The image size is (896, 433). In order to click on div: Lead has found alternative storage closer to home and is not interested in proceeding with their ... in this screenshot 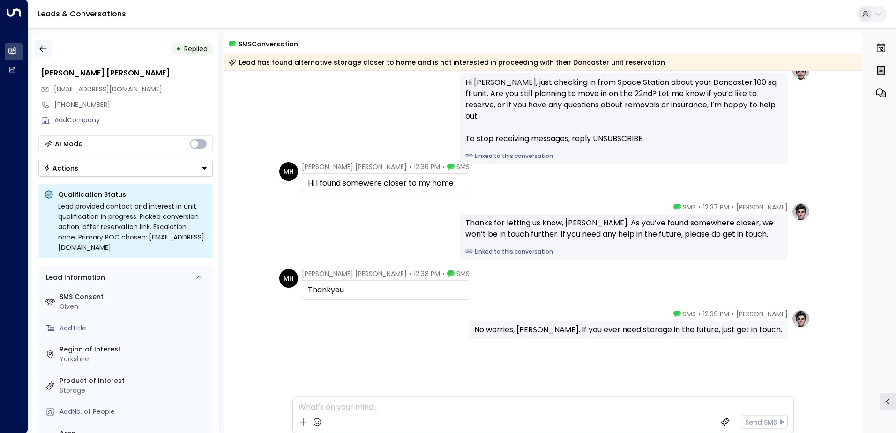, I will do `click(447, 62)`.